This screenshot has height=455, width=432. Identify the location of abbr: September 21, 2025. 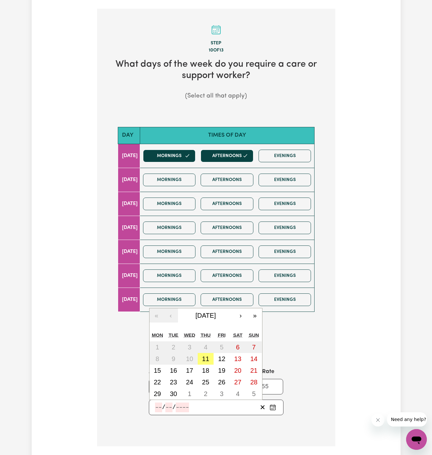
(254, 370).